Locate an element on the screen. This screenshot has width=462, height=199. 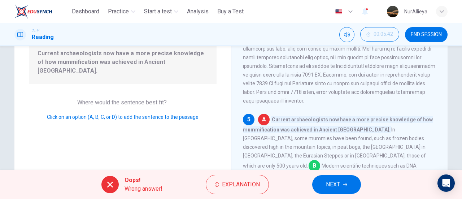
span: Analysis is located at coordinates (198, 12).